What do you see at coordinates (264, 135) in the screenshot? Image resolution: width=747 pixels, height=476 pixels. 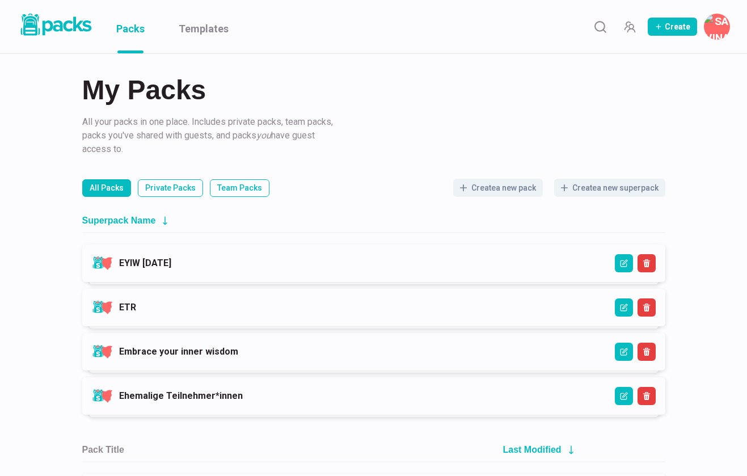 I see `i: you` at bounding box center [264, 135].